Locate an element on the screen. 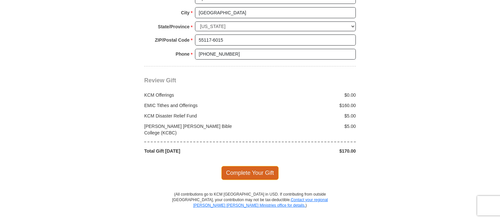 The width and height of the screenshot is (500, 220). div: EMIC Tithes and Offerings is located at coordinates (196, 106).